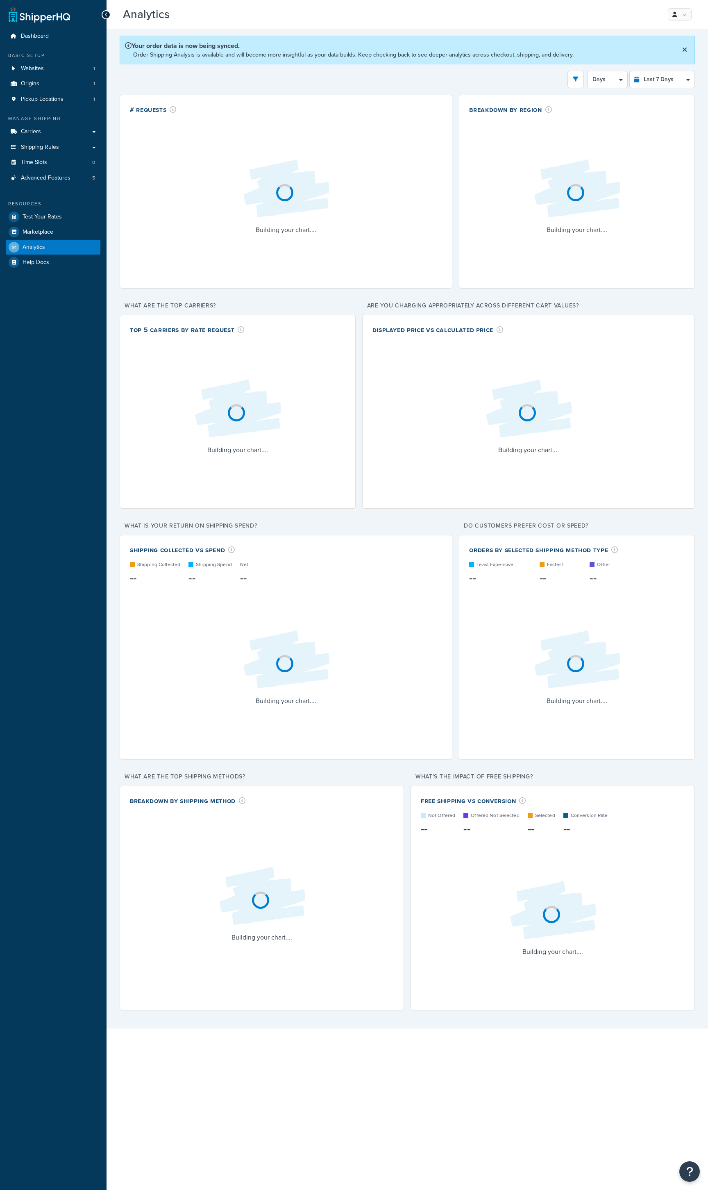 The image size is (708, 1190). Describe the element at coordinates (495, 565) in the screenshot. I see `p: Least Expensive` at that location.